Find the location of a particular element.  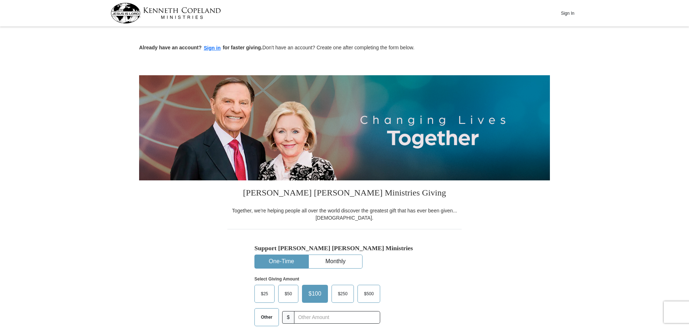

input: Other Amount is located at coordinates (337, 317).